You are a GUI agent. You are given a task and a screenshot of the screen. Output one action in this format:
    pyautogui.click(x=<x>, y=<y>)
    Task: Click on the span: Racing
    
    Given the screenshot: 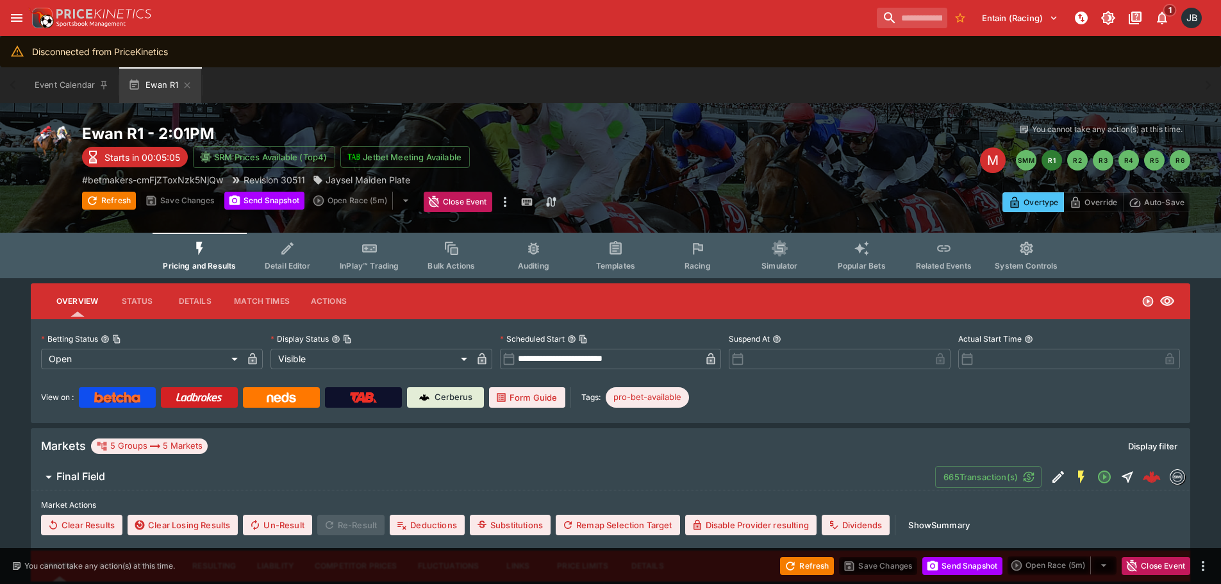 What is the action you would take?
    pyautogui.click(x=697, y=265)
    